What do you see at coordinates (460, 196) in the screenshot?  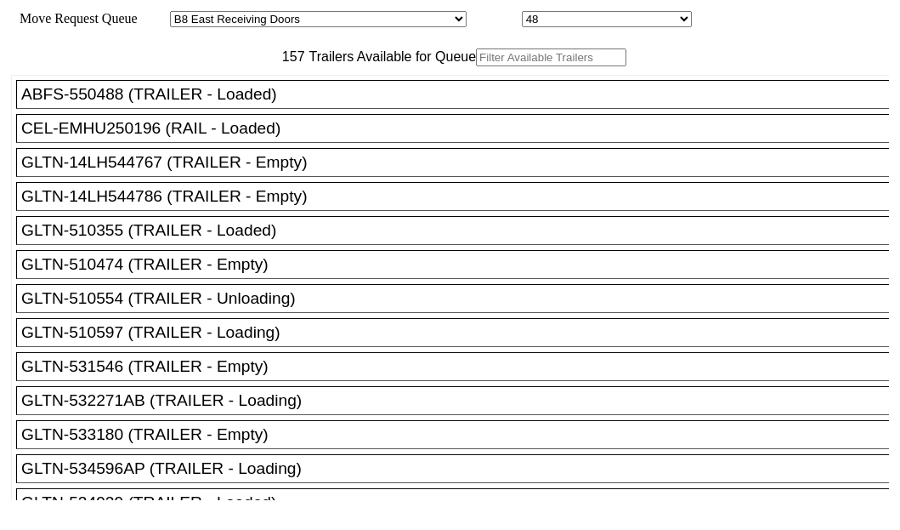 I see `div: GLTN-14LH544786 (TRAILER - Empty)` at bounding box center [460, 196].